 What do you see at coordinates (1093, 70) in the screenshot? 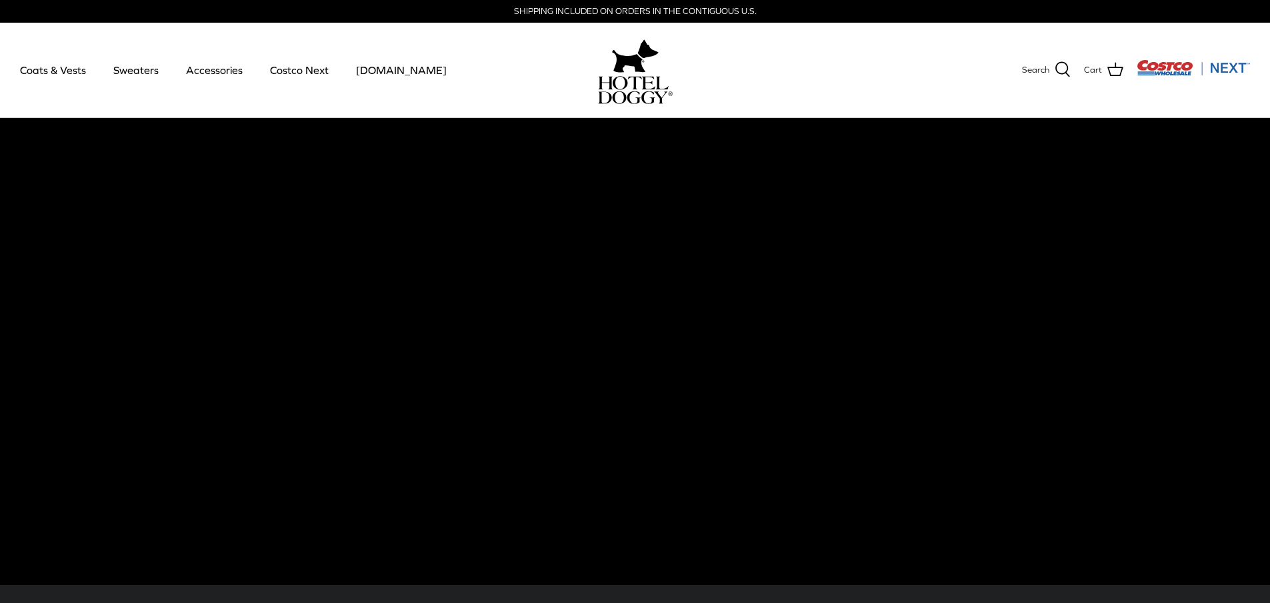
I see `span: Cart` at bounding box center [1093, 70].